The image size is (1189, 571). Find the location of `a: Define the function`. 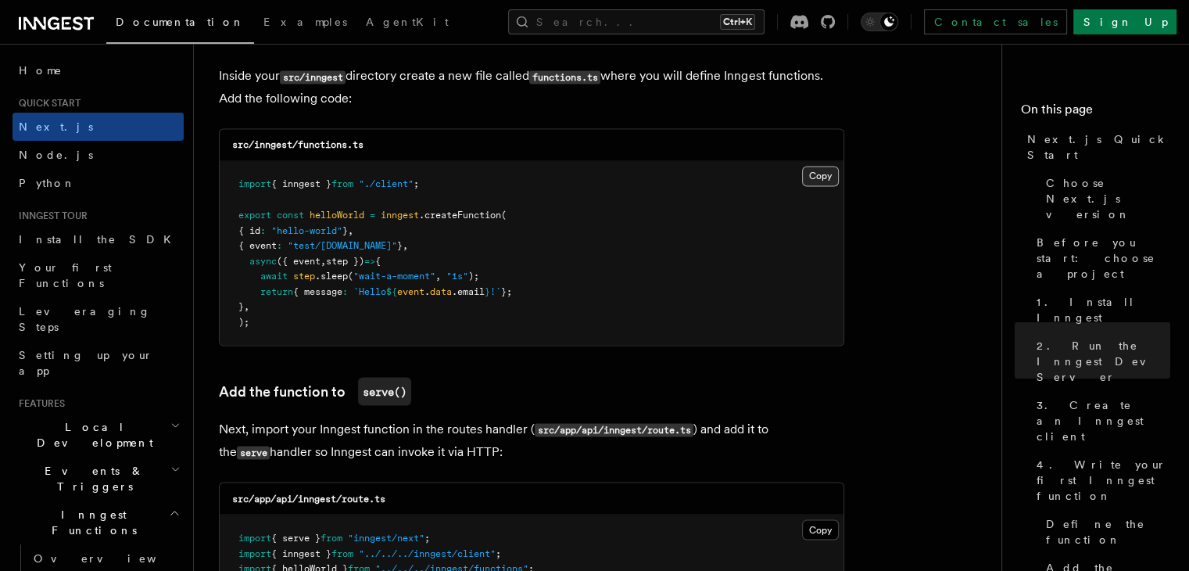

a: Define the function is located at coordinates (1104, 531).